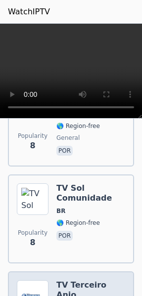 This screenshot has height=296, width=142. What do you see at coordinates (90, 193) in the screenshot?
I see `h6: TV Sol Comunidade` at bounding box center [90, 193].